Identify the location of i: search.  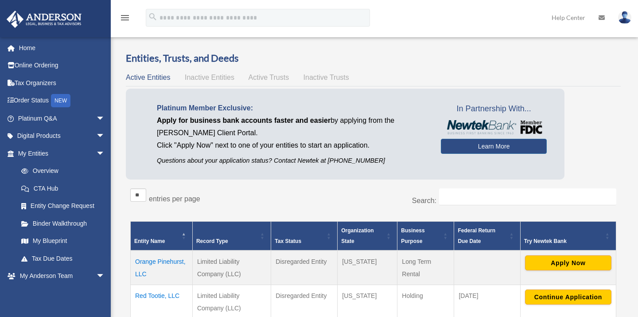
(153, 17).